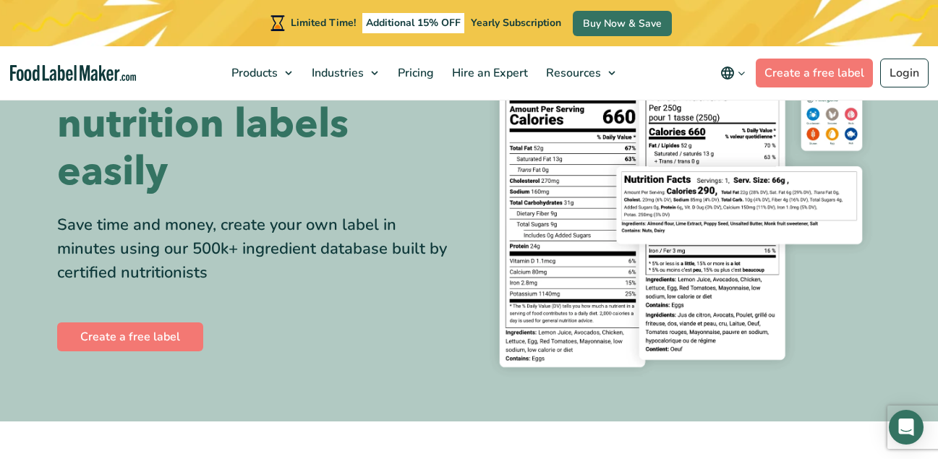  I want to click on span: Hire an Expert, so click(488, 73).